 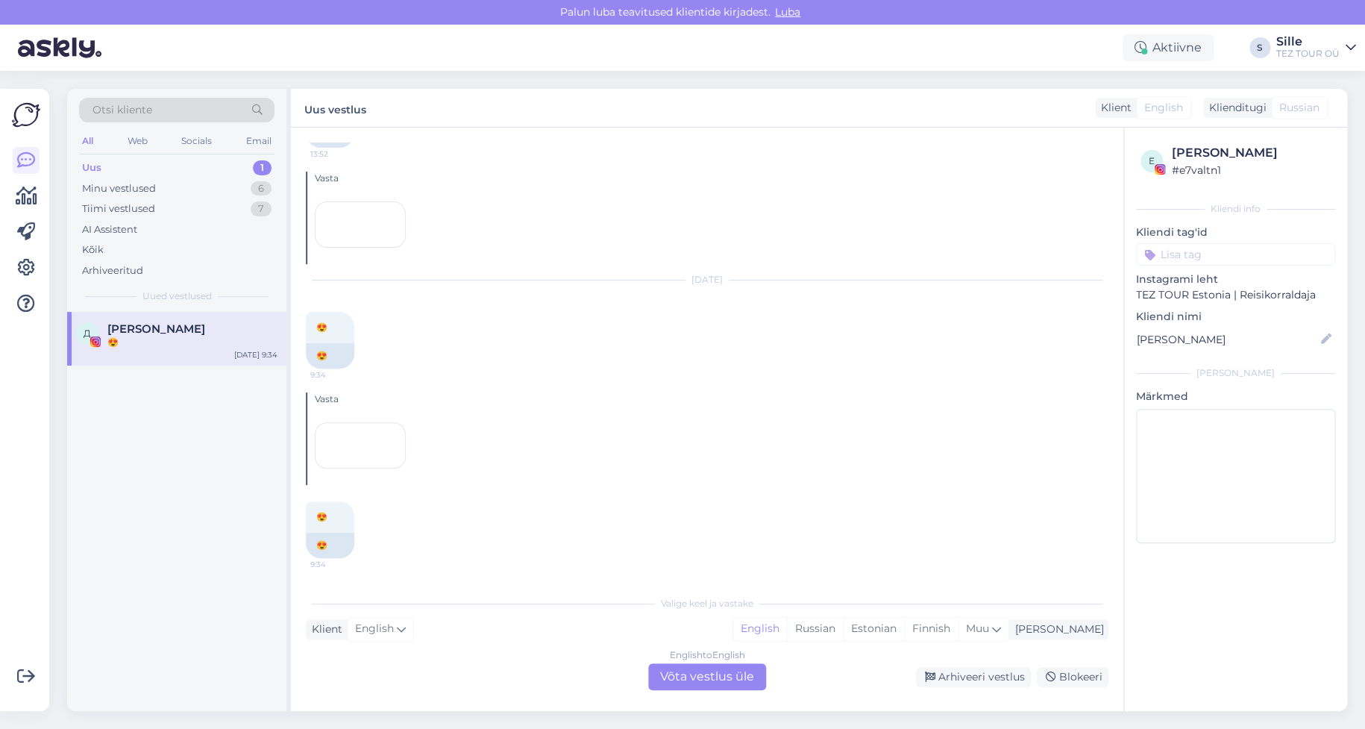 What do you see at coordinates (87, 333) in the screenshot?
I see `span: Д` at bounding box center [87, 333].